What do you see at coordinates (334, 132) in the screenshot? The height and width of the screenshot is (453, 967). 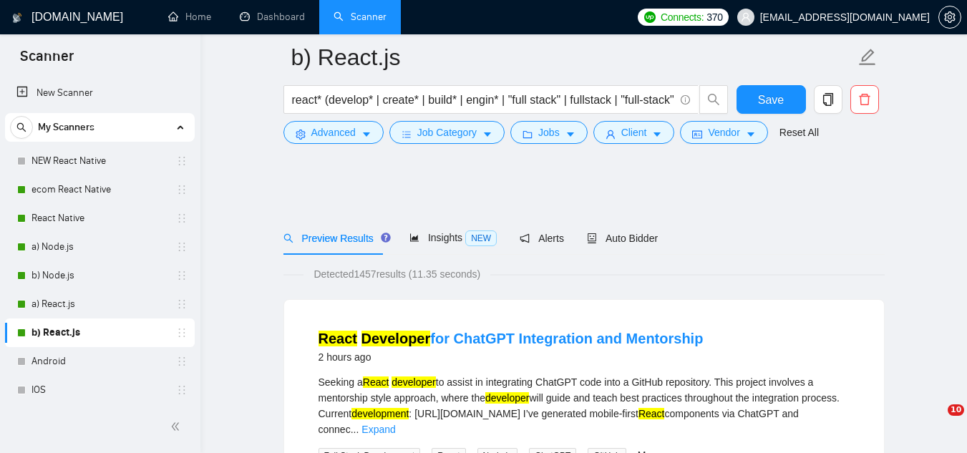 I see `span: Advanced` at bounding box center [334, 132].